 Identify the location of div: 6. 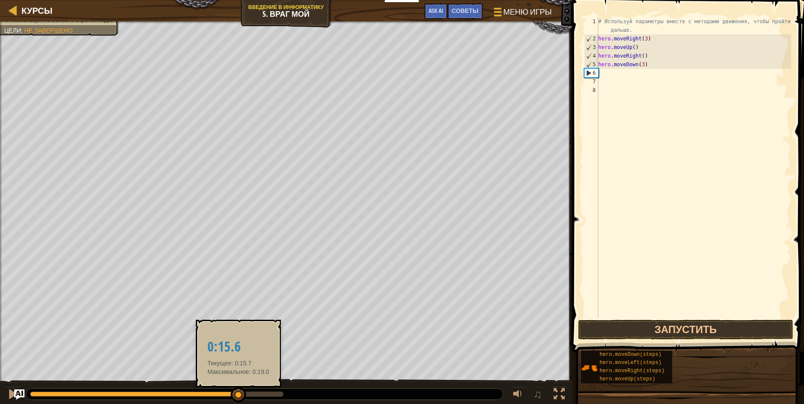
(592, 73).